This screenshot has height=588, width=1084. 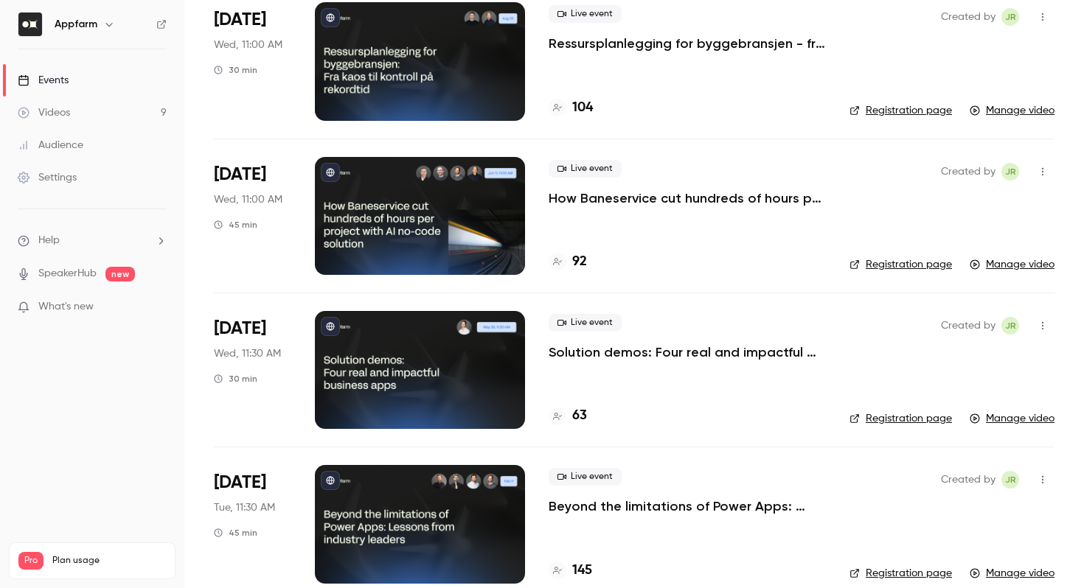 I want to click on h4: 145, so click(x=582, y=571).